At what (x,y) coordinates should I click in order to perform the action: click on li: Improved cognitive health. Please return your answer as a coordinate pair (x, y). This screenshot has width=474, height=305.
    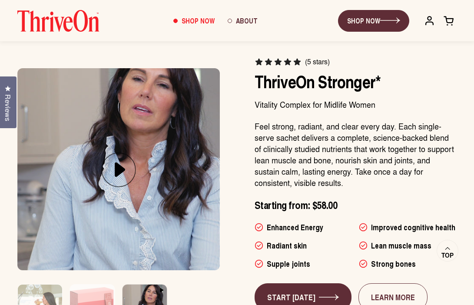
    Looking at the image, I should click on (407, 227).